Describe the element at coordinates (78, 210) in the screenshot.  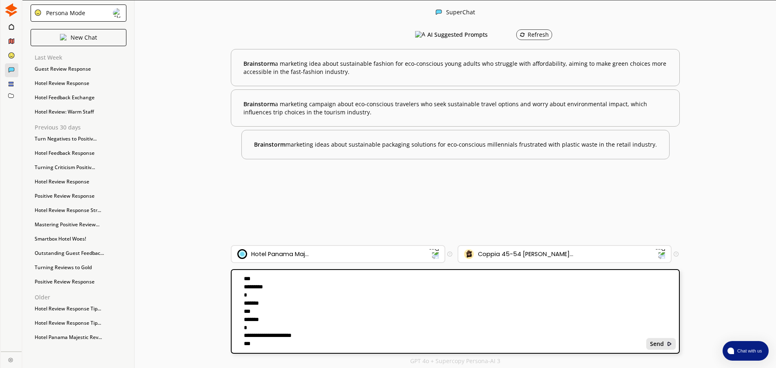
I see `div: Hotel Review Response Str...` at that location.